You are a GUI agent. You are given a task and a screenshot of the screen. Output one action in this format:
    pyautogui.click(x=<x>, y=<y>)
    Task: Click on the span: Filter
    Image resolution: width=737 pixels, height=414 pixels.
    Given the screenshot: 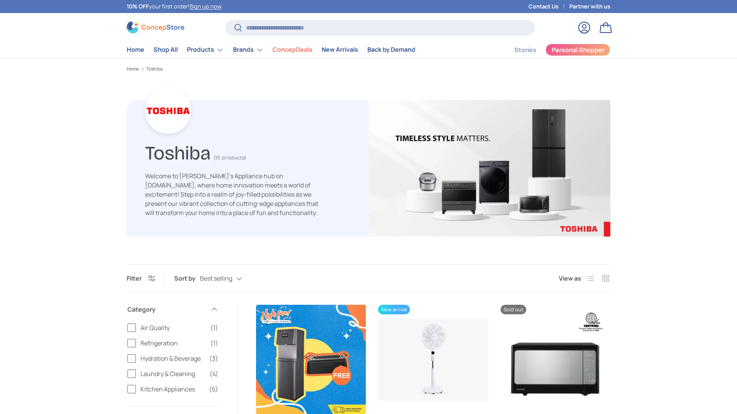 What is the action you would take?
    pyautogui.click(x=134, y=279)
    